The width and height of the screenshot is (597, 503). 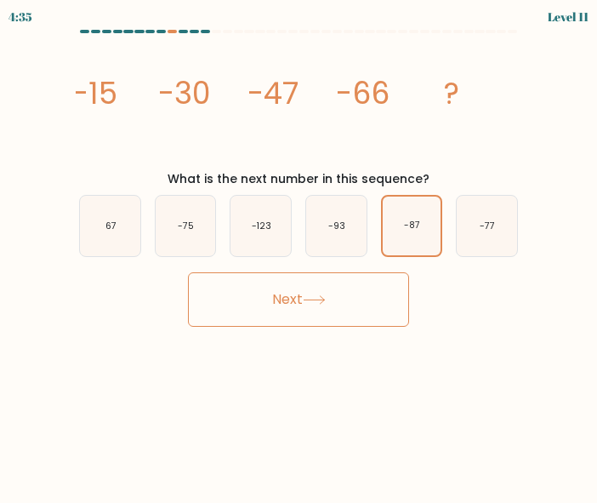 I want to click on text: -75, so click(x=185, y=225).